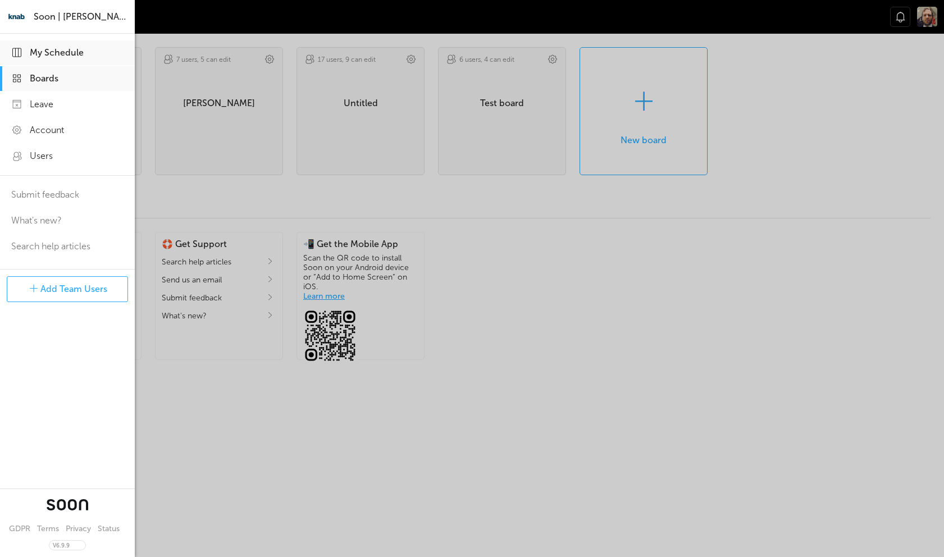  What do you see at coordinates (73, 221) in the screenshot?
I see `a: What's new?` at bounding box center [73, 221].